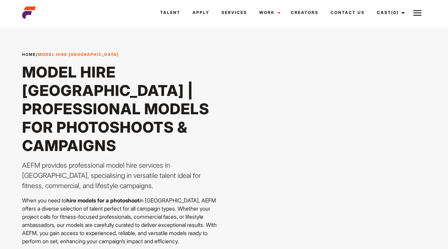 The height and width of the screenshot is (249, 448). Describe the element at coordinates (390, 13) in the screenshot. I see `a: Cast(0)` at that location.